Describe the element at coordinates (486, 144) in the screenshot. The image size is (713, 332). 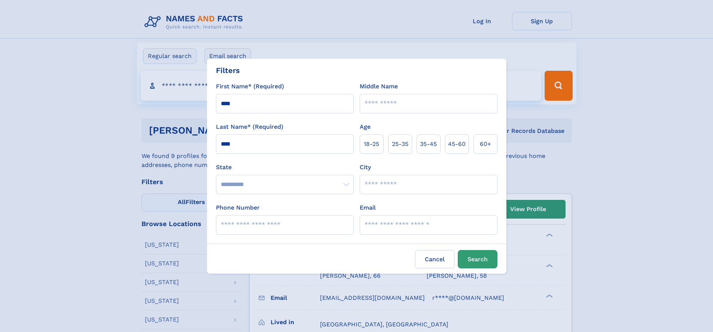
I see `span: 60+` at that location.